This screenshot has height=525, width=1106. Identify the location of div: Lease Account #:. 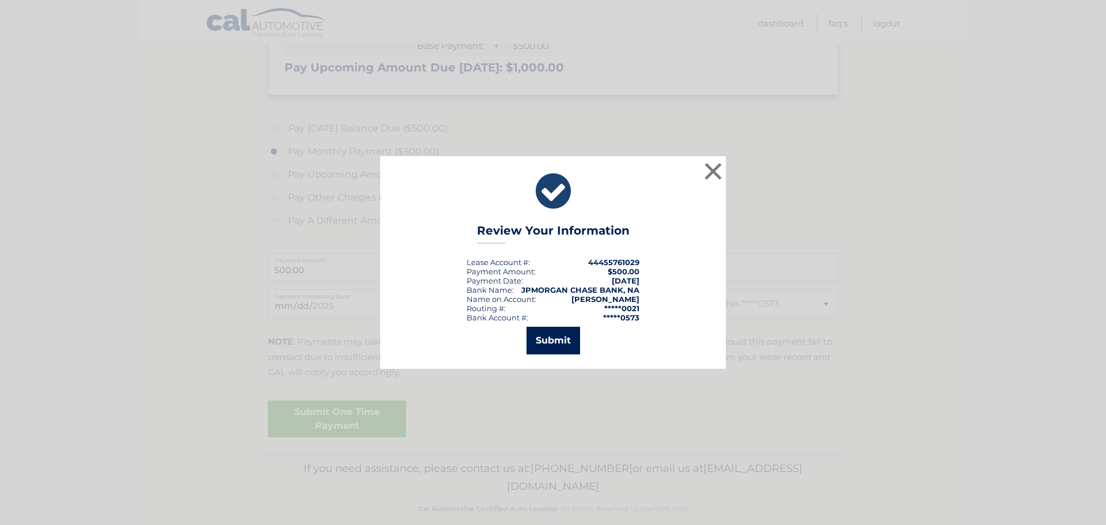
(498, 262).